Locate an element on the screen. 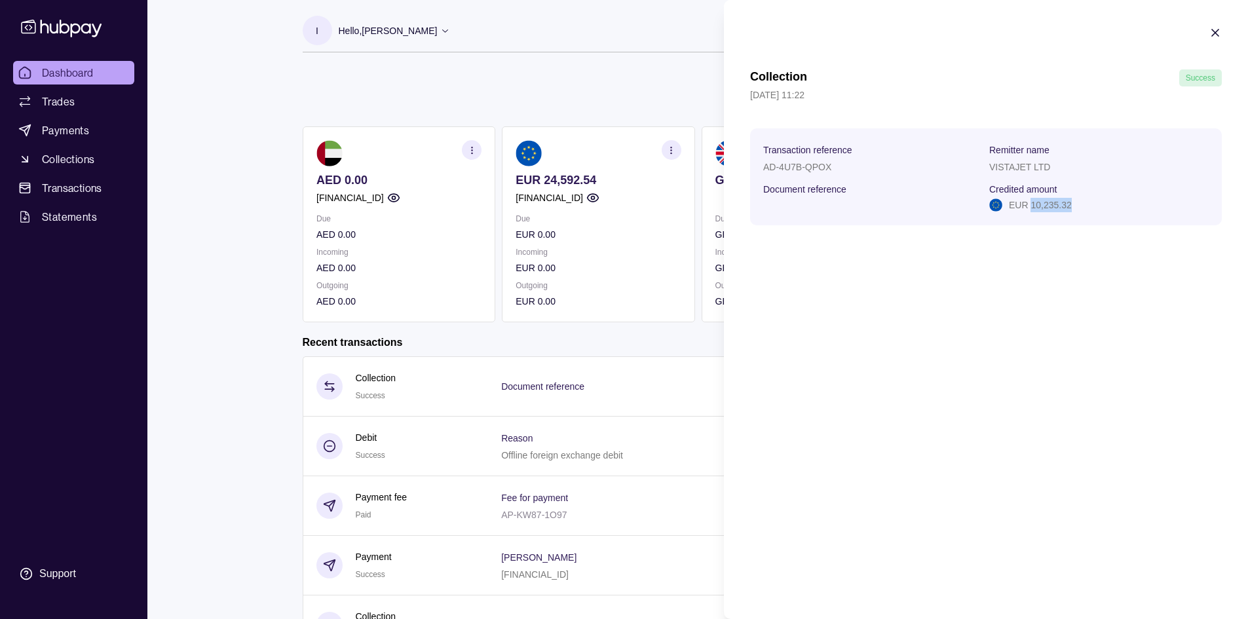 Image resolution: width=1248 pixels, height=619 pixels. p: VISTAJET LTD is located at coordinates (1019, 167).